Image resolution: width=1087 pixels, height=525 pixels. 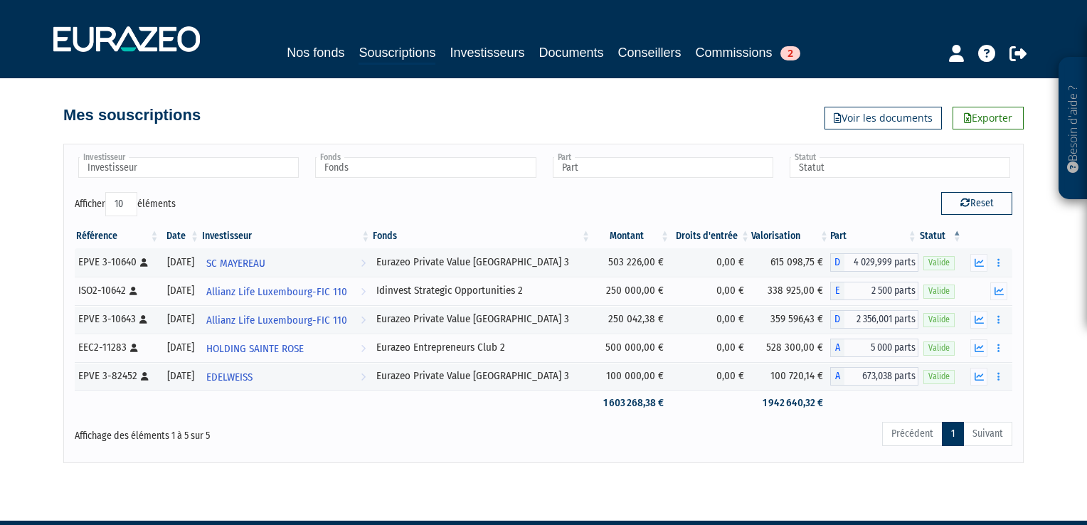 What do you see at coordinates (117, 236) in the screenshot?
I see `th: Référence : activer pour trier la colonne par ordre croissant` at bounding box center [117, 236].